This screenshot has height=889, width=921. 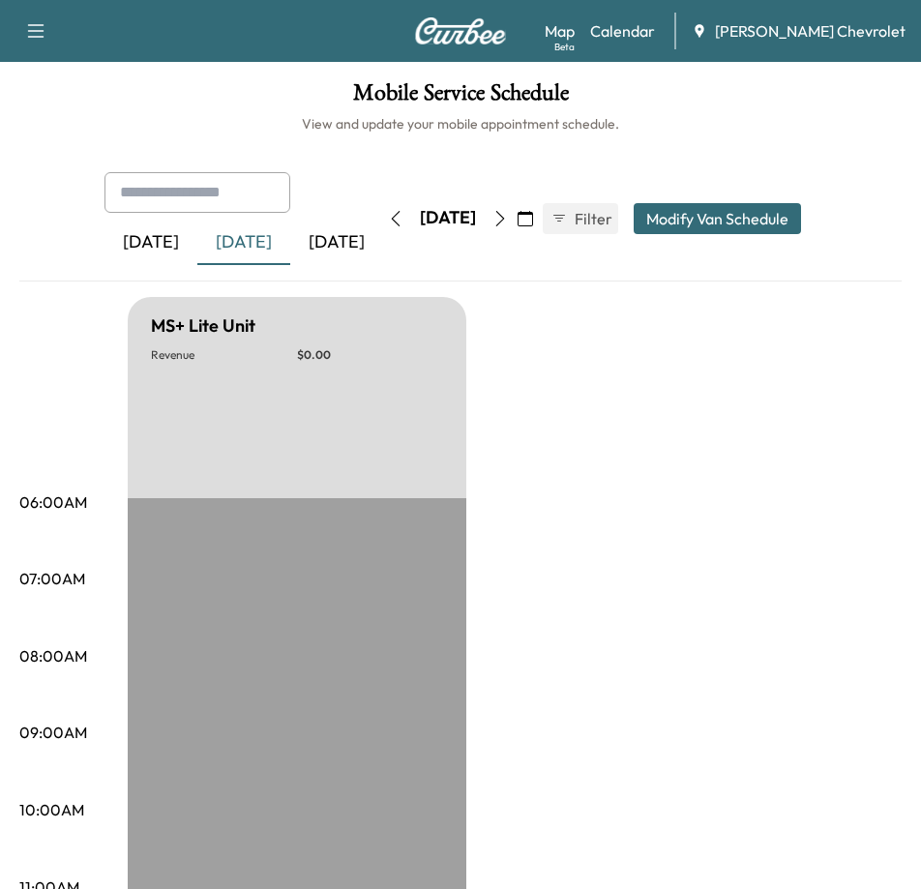 What do you see at coordinates (53, 656) in the screenshot?
I see `p: 08:00AM` at bounding box center [53, 656].